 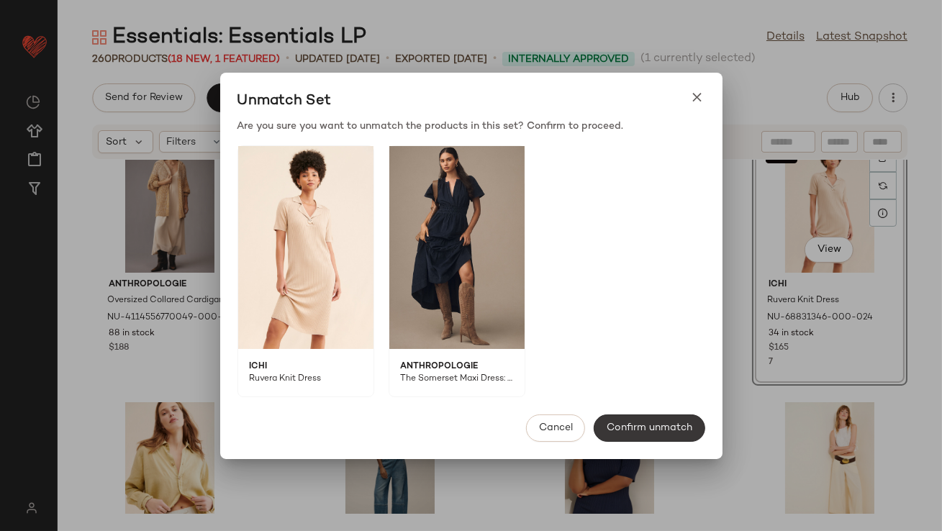 I want to click on button: Cancel, so click(x=556, y=428).